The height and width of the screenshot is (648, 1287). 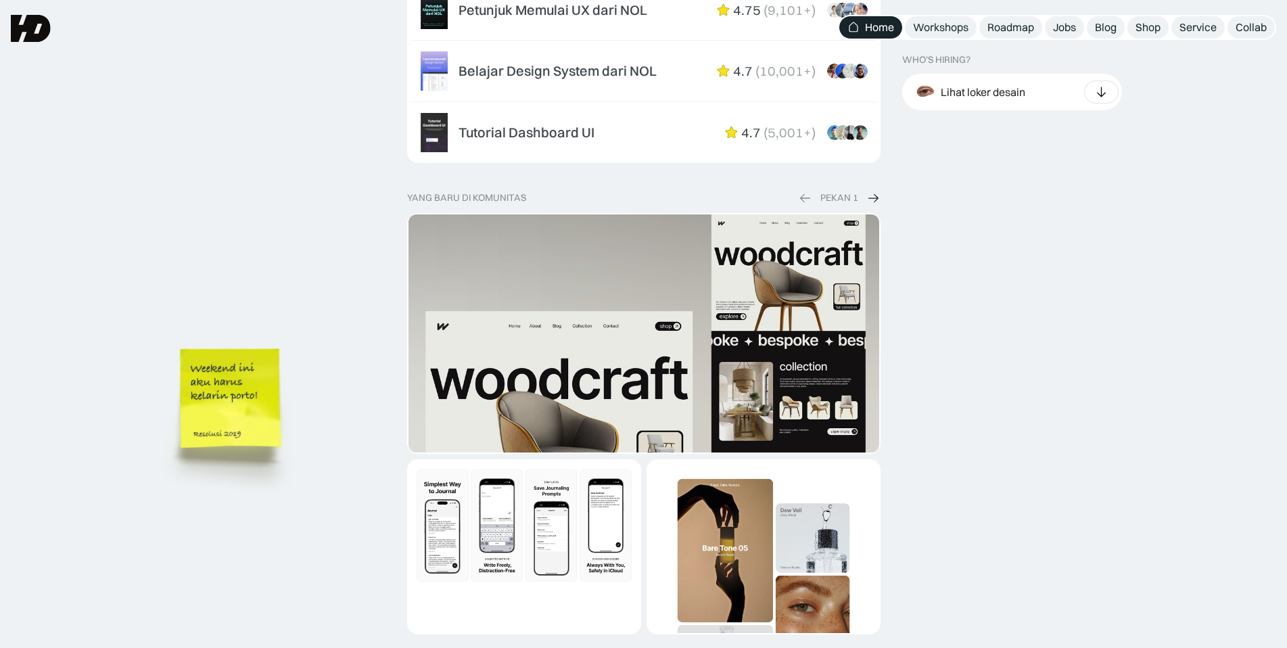 What do you see at coordinates (1251, 27) in the screenshot?
I see `div: Collab` at bounding box center [1251, 27].